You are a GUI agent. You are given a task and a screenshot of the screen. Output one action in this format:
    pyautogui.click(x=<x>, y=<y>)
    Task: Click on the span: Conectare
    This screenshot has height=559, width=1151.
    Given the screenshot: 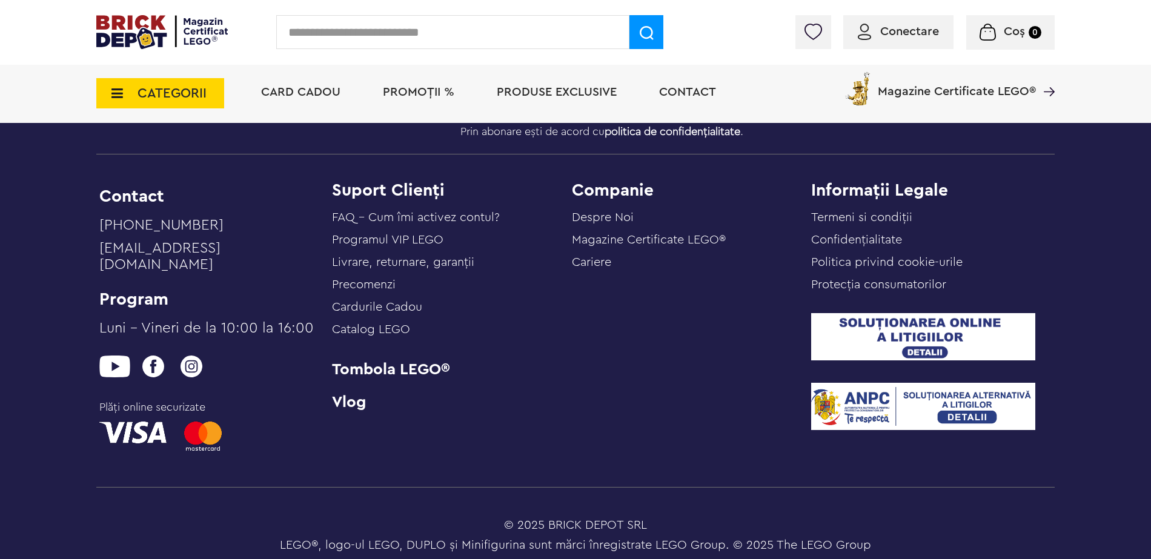 What is the action you would take?
    pyautogui.click(x=909, y=31)
    